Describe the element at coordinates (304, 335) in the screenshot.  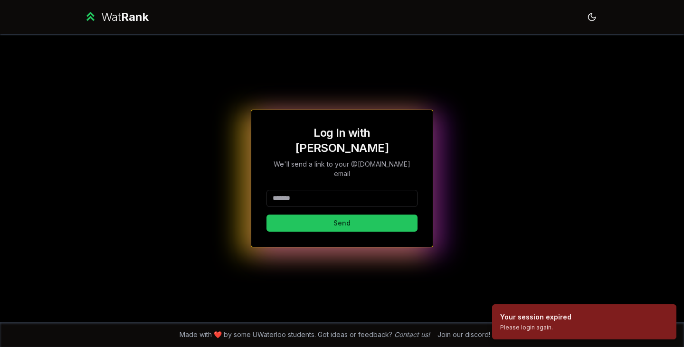
I see `span: Made with ❤️ by some UWaterloo students. Got ideas or feedback?` at that location.